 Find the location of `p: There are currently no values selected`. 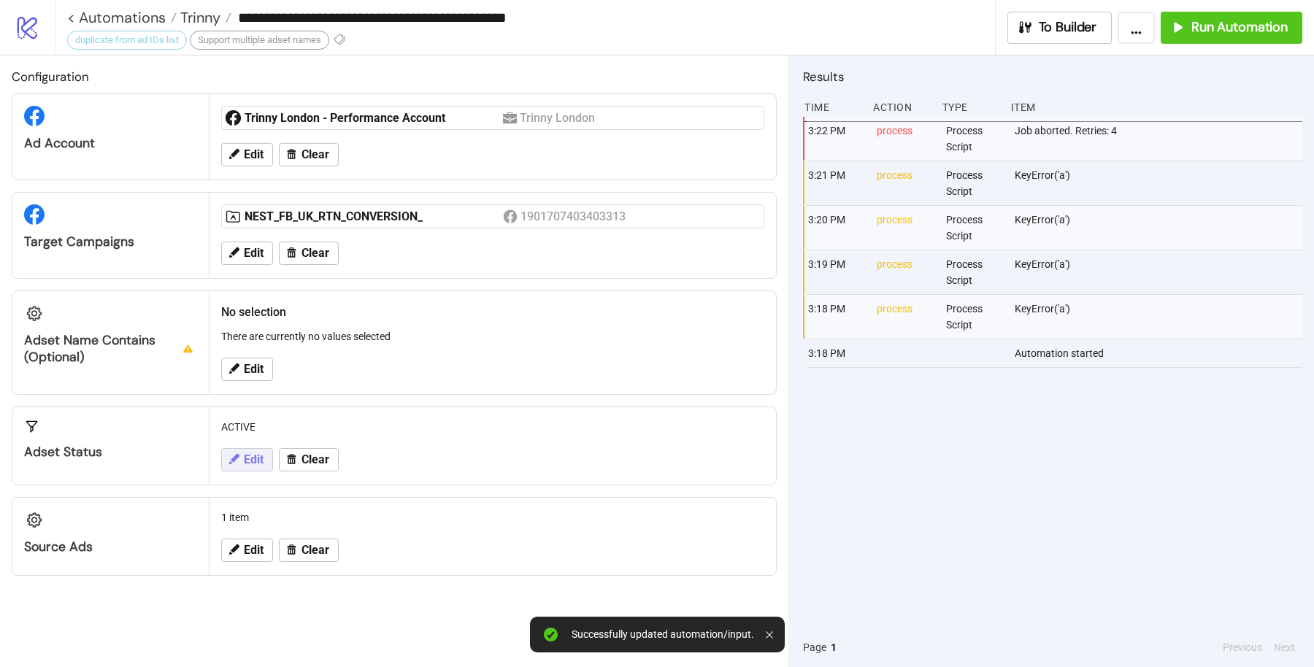

p: There are currently no values selected is located at coordinates (493, 337).